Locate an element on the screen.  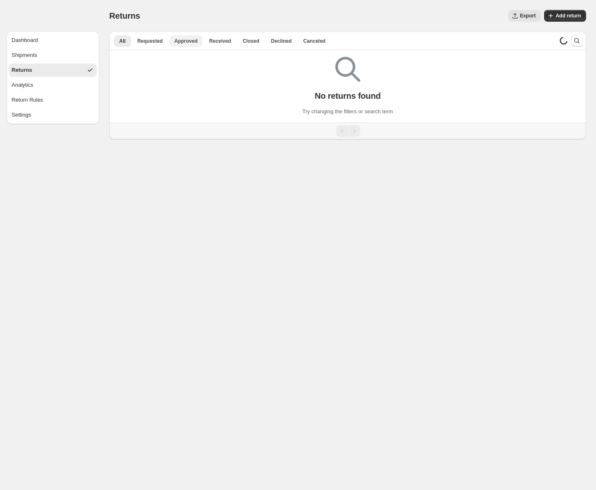
span: Declined is located at coordinates (282, 41).